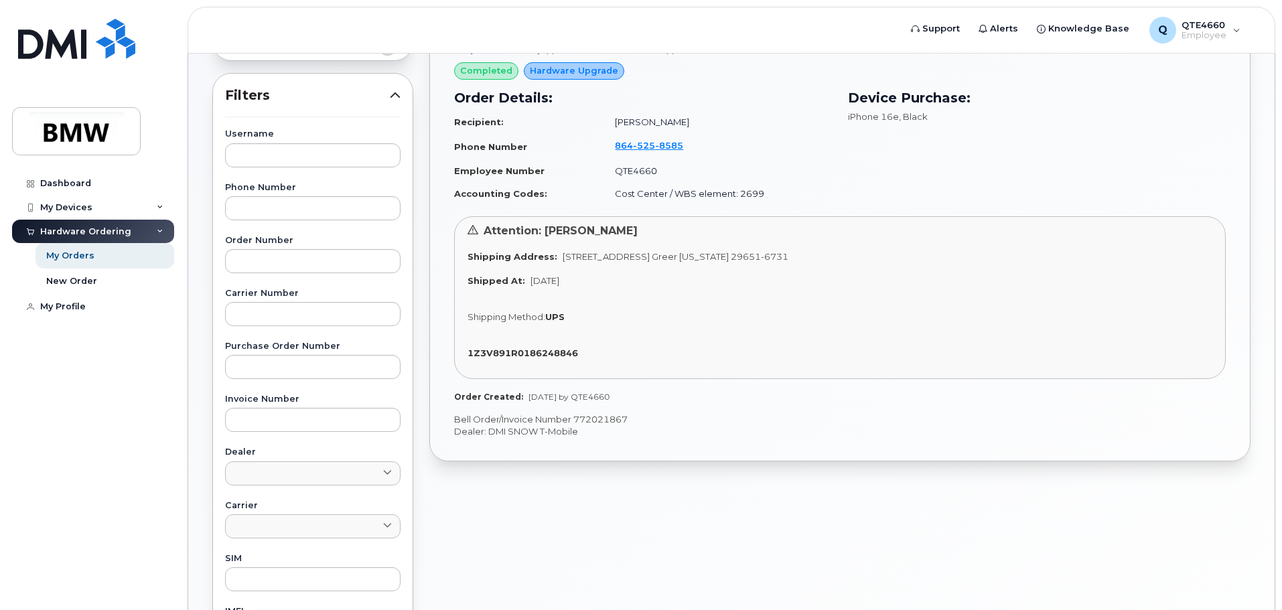 The width and height of the screenshot is (1282, 610). What do you see at coordinates (1195, 30) in the screenshot?
I see `div: QTE4660` at bounding box center [1195, 30].